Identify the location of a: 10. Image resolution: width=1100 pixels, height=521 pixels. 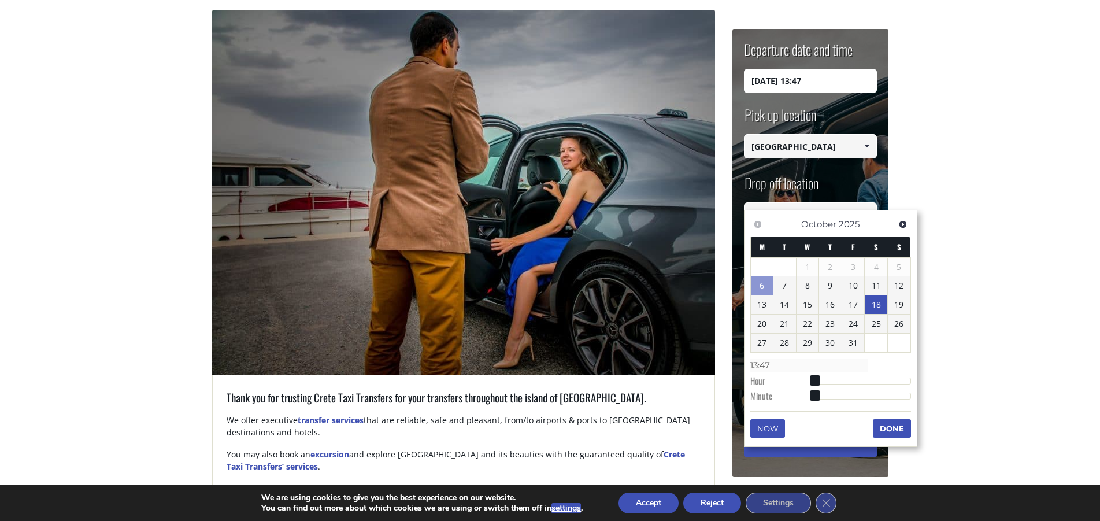
(854, 286).